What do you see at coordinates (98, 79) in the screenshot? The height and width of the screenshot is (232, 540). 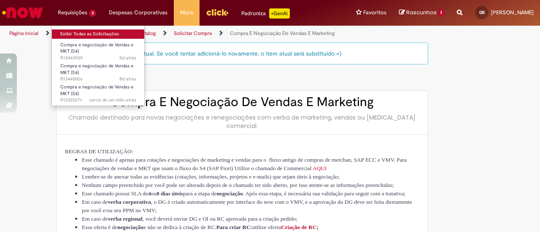 I see `span: R13440026` at bounding box center [98, 79].